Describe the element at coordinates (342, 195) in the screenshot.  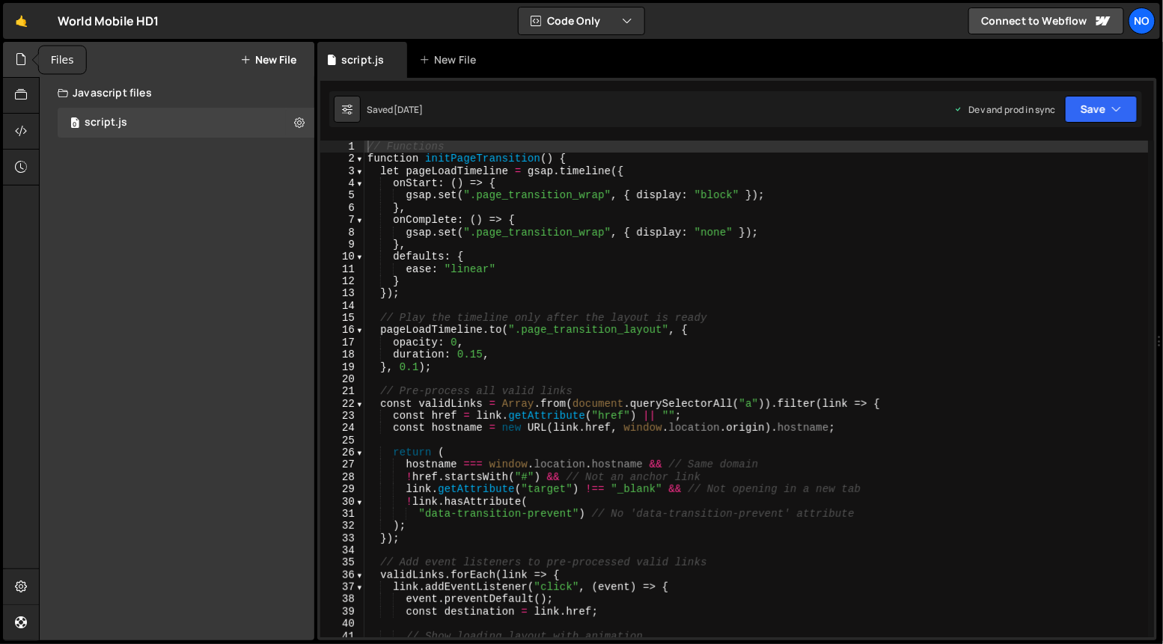
I see `div: 5` at that location.